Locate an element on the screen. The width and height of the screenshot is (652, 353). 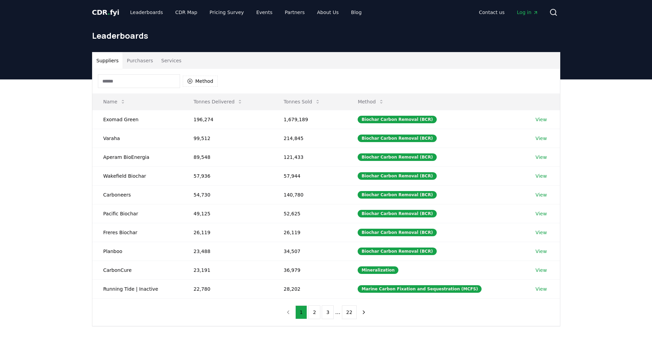
button: 1 is located at coordinates (301, 312).